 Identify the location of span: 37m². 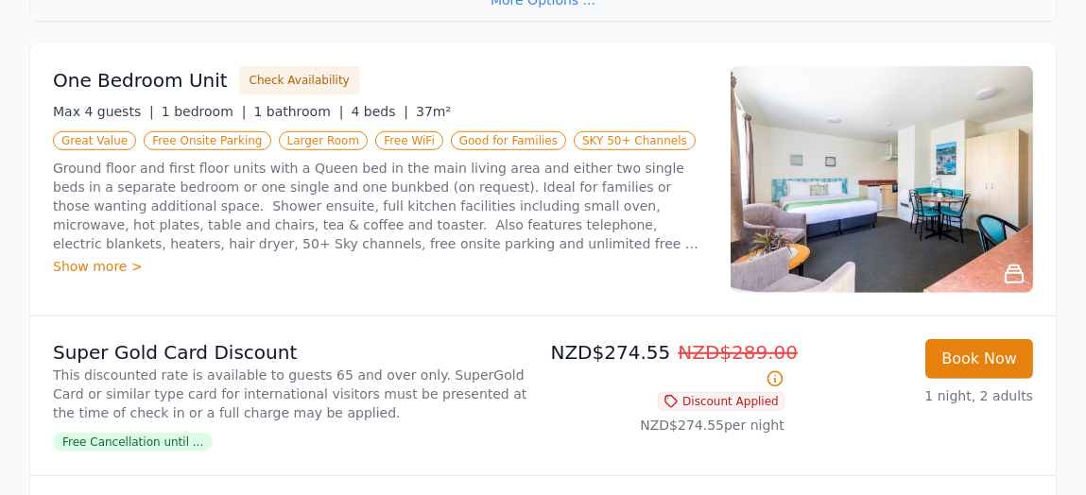
(433, 112).